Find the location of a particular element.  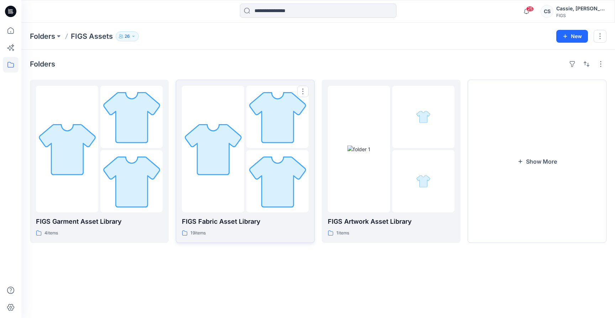

p: FIGS Artwork Asset Library is located at coordinates (391, 222).